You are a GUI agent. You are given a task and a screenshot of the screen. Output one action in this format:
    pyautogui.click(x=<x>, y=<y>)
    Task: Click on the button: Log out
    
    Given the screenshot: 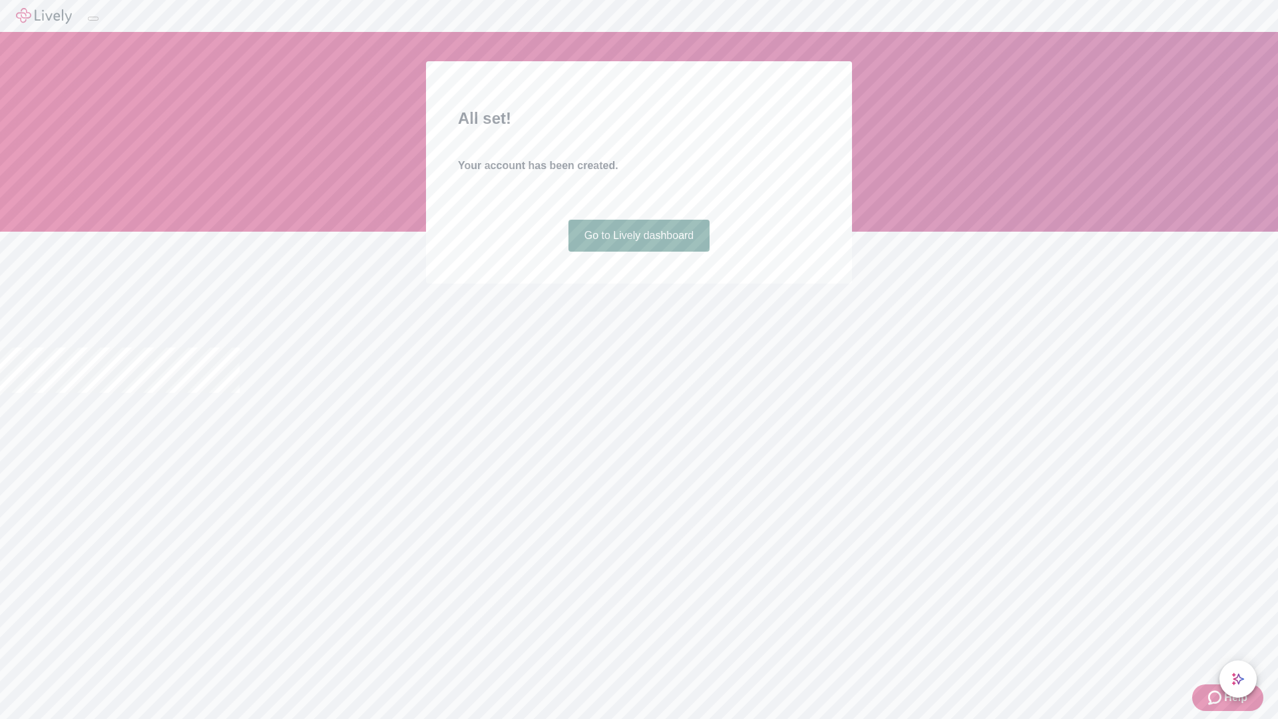 What is the action you would take?
    pyautogui.click(x=93, y=19)
    